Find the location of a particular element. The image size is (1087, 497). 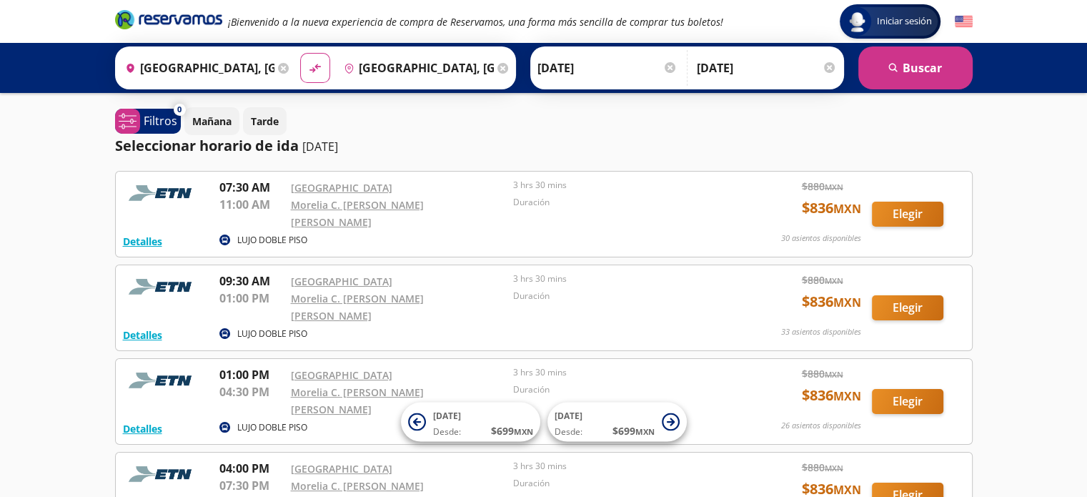

button: Tarde is located at coordinates (264, 121).